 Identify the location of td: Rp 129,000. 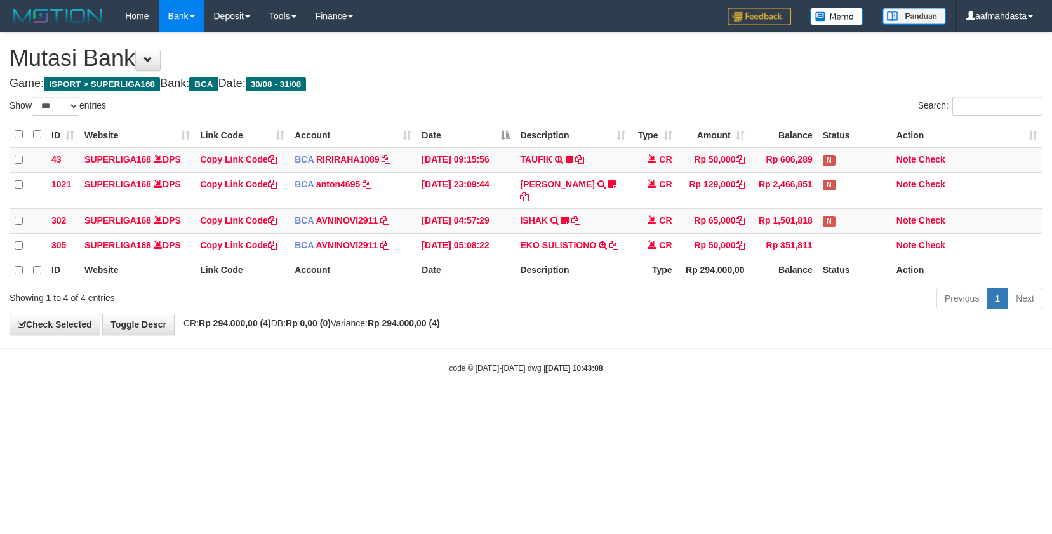
(714, 190).